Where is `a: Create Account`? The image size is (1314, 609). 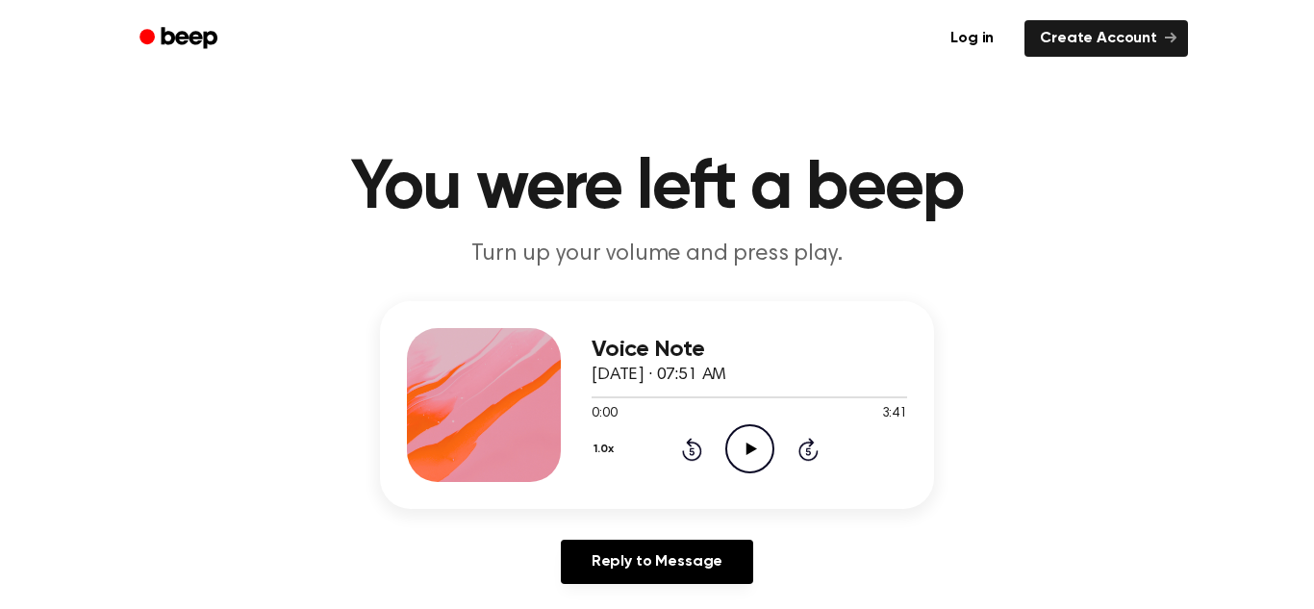
a: Create Account is located at coordinates (1106, 38).